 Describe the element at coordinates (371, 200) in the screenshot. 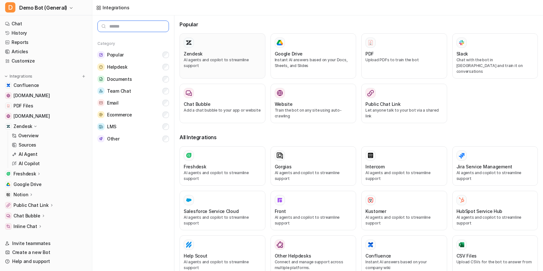

I see `img: Kustomer` at that location.